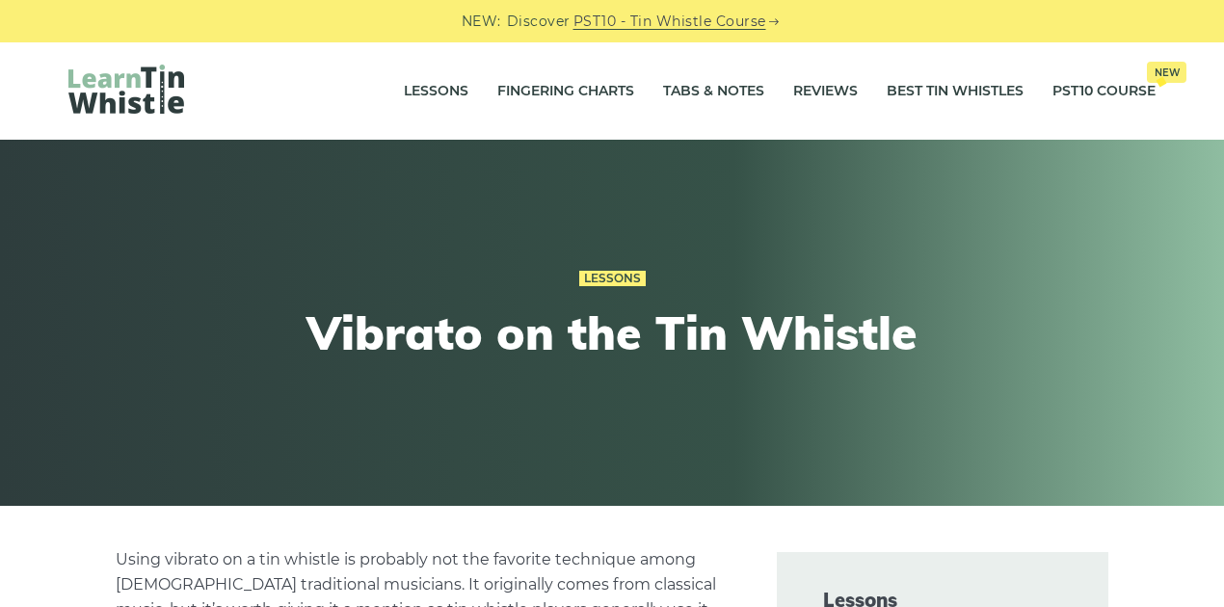 The height and width of the screenshot is (607, 1224). I want to click on span: New, so click(1166, 72).